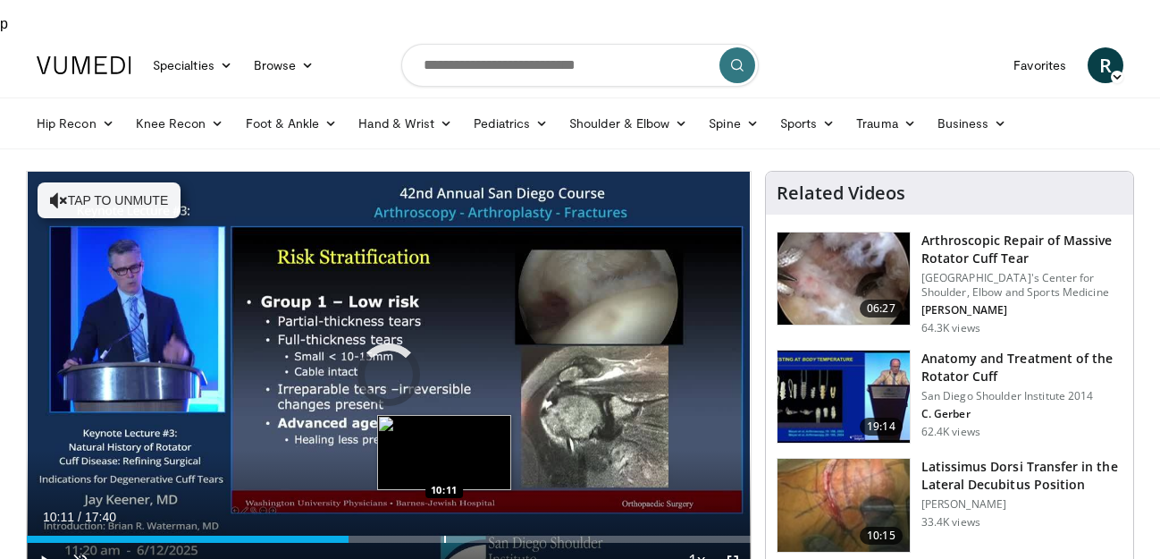 The height and width of the screenshot is (559, 1160). What do you see at coordinates (1022, 249) in the screenshot?
I see `h3: Arthroscopic Repair of Massive Rotator Cuff Tear` at bounding box center [1022, 249].